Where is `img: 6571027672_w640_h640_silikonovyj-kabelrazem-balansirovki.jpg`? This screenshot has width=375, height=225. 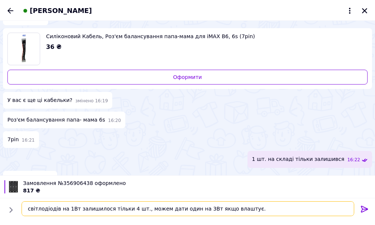
img: 6571027672_w640_h640_silikonovyj-kabelrazem-balansirovki.jpg is located at coordinates (24, 49).